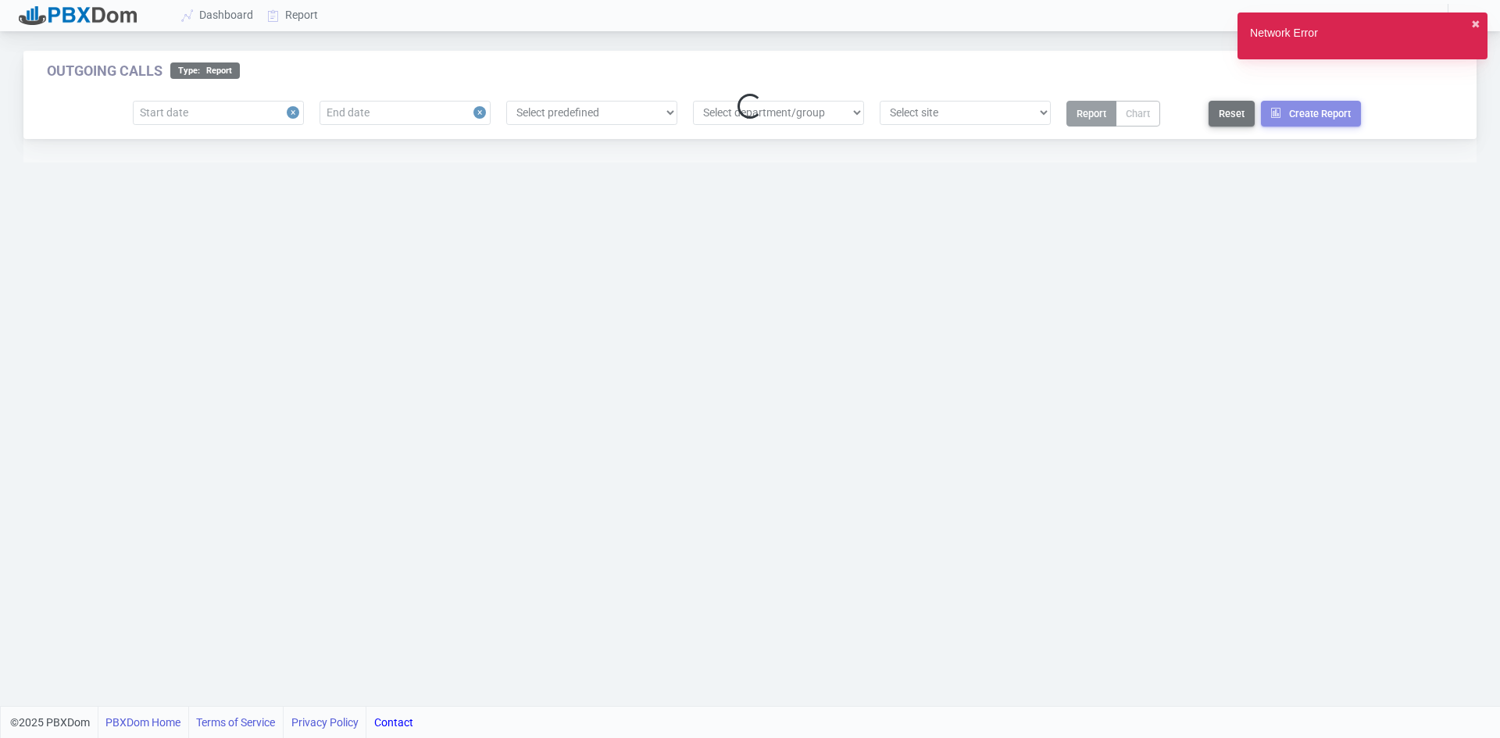  Describe the element at coordinates (218, 15) in the screenshot. I see `a: Dashboard` at that location.